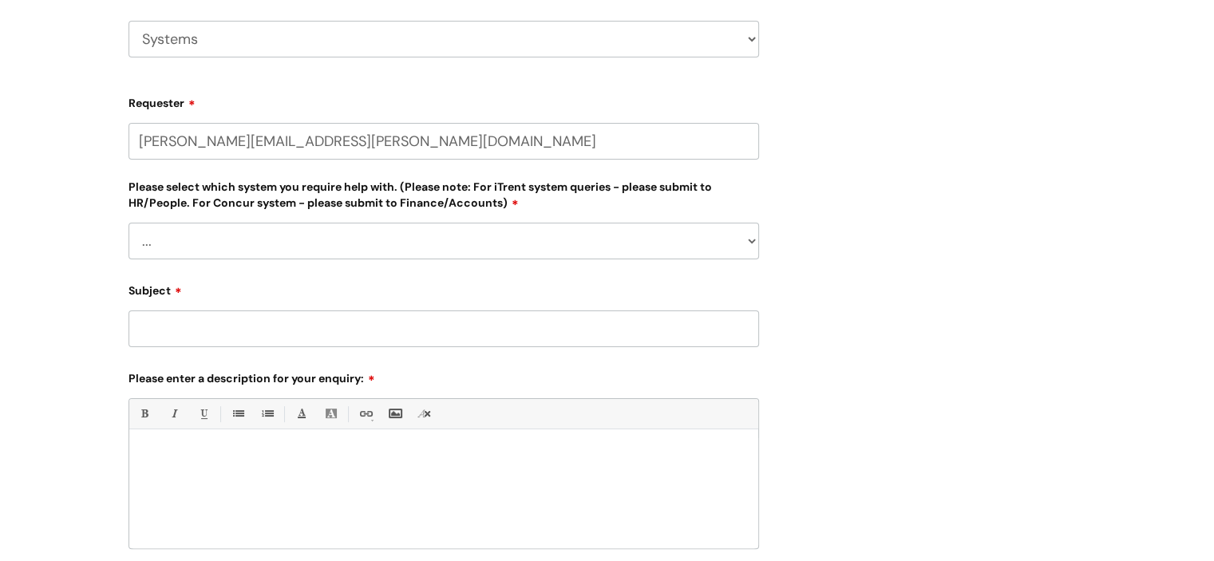 The width and height of the screenshot is (1214, 561). What do you see at coordinates (144, 414) in the screenshot?
I see `a: Bold (Ctrl-B)` at bounding box center [144, 414].